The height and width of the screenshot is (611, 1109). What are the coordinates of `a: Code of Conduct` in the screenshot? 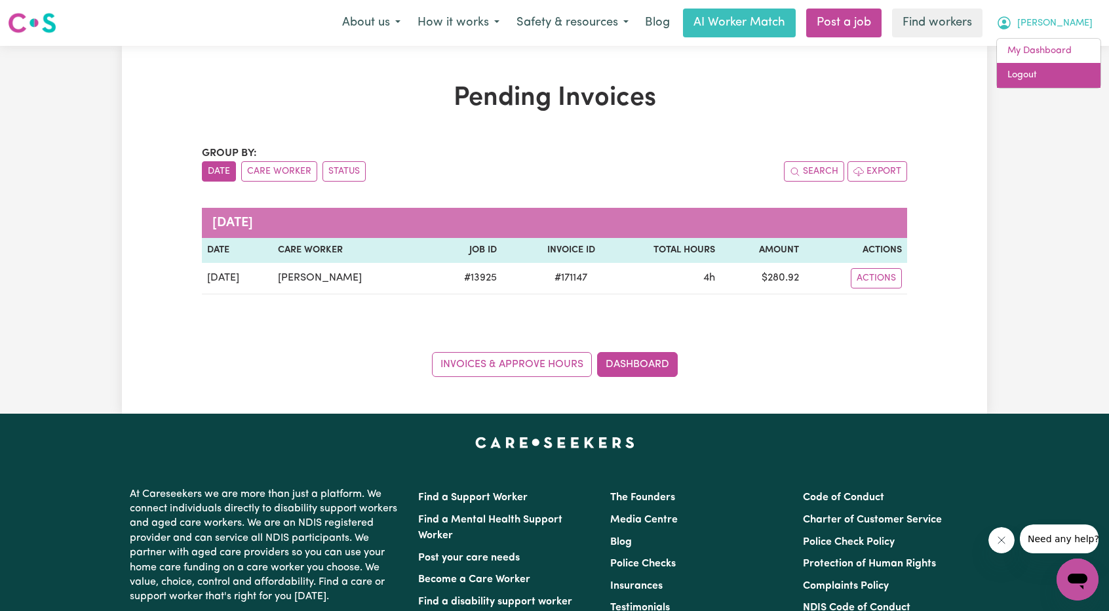 It's located at (844, 497).